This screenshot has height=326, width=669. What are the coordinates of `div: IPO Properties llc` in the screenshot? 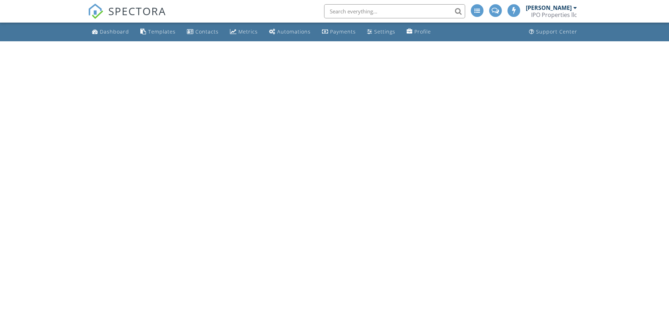 It's located at (554, 15).